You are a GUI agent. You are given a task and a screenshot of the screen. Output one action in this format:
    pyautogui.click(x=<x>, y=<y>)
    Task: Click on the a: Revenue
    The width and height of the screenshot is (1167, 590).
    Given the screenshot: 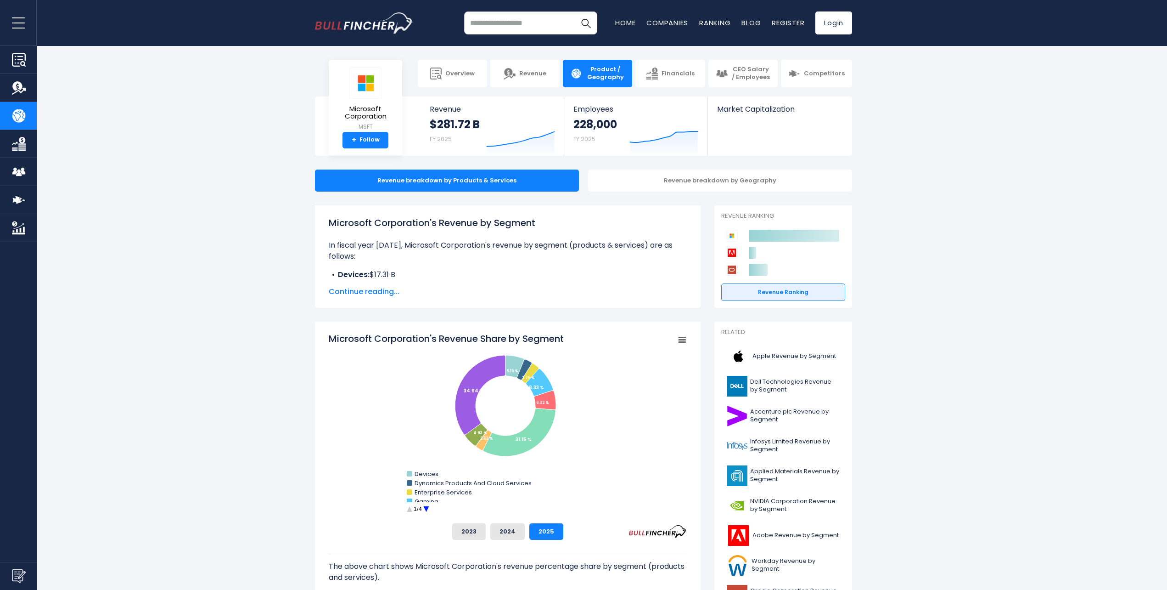 What is the action you would take?
    pyautogui.click(x=525, y=73)
    